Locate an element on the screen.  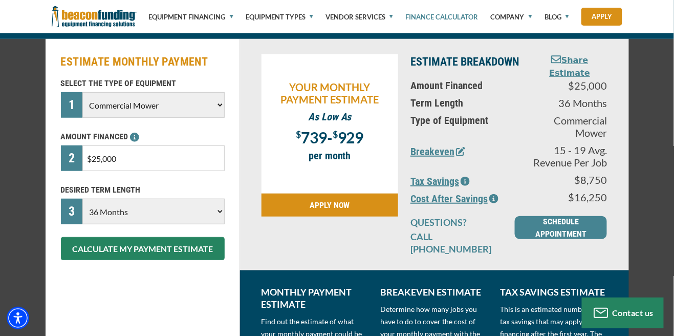
a: SCHEDULE APPOINTMENT is located at coordinates (561, 227).